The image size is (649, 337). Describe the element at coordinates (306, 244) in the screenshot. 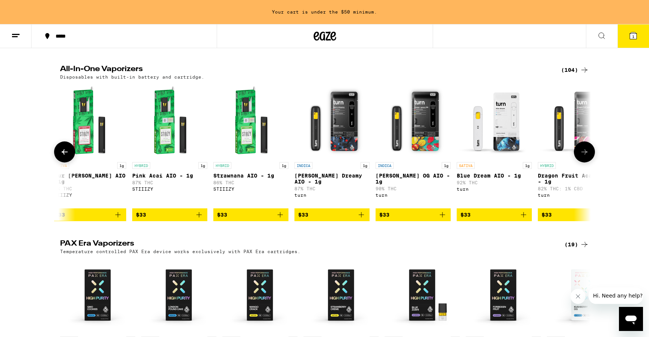

I see `h2: PAX Era Vaporizers` at that location.